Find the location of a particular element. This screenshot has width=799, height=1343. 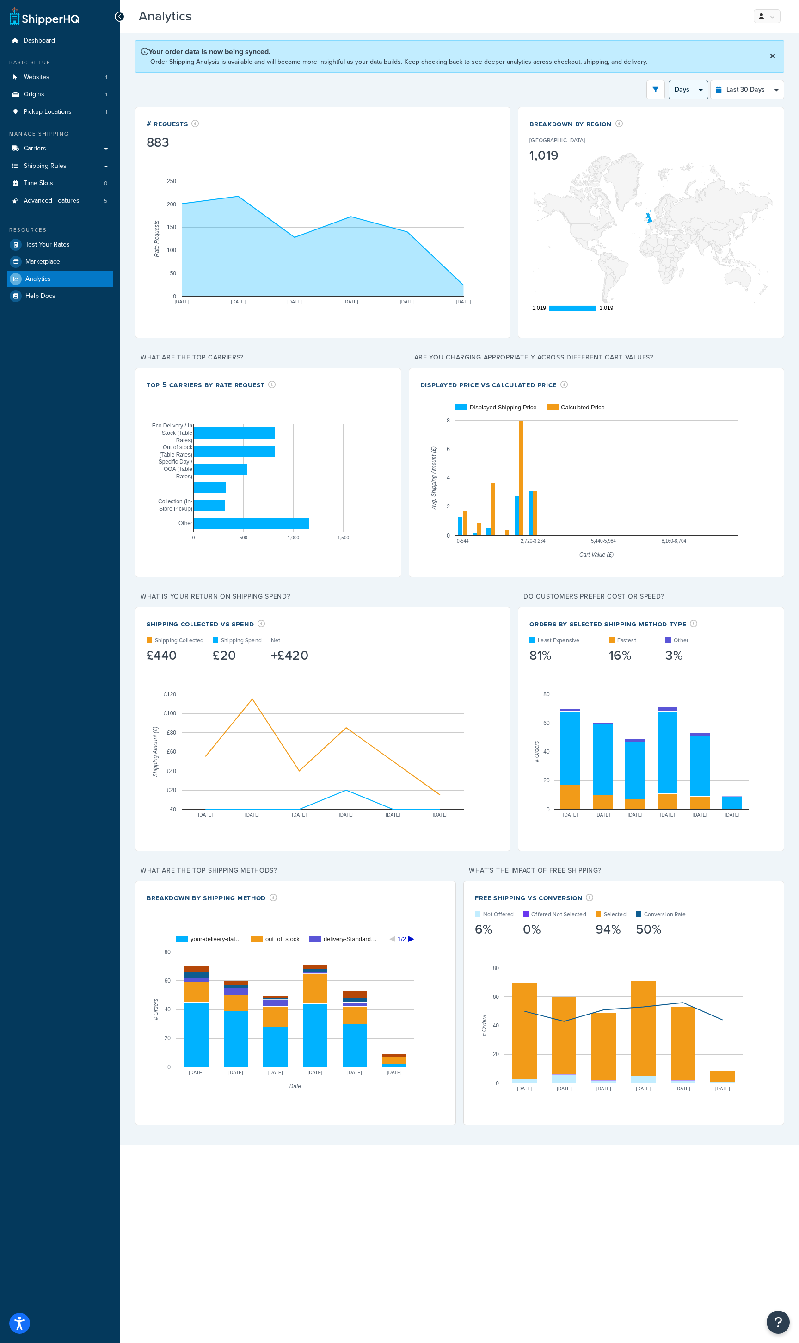

span: Origins is located at coordinates (34, 94).